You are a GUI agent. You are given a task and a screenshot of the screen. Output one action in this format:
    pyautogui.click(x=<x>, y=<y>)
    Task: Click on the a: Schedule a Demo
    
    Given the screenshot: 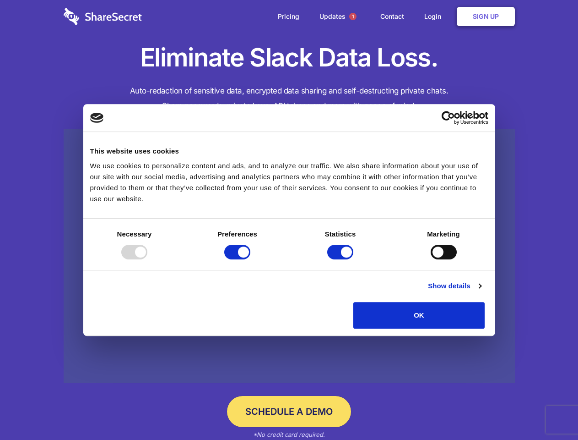 What is the action you would take?
    pyautogui.click(x=289, y=411)
    